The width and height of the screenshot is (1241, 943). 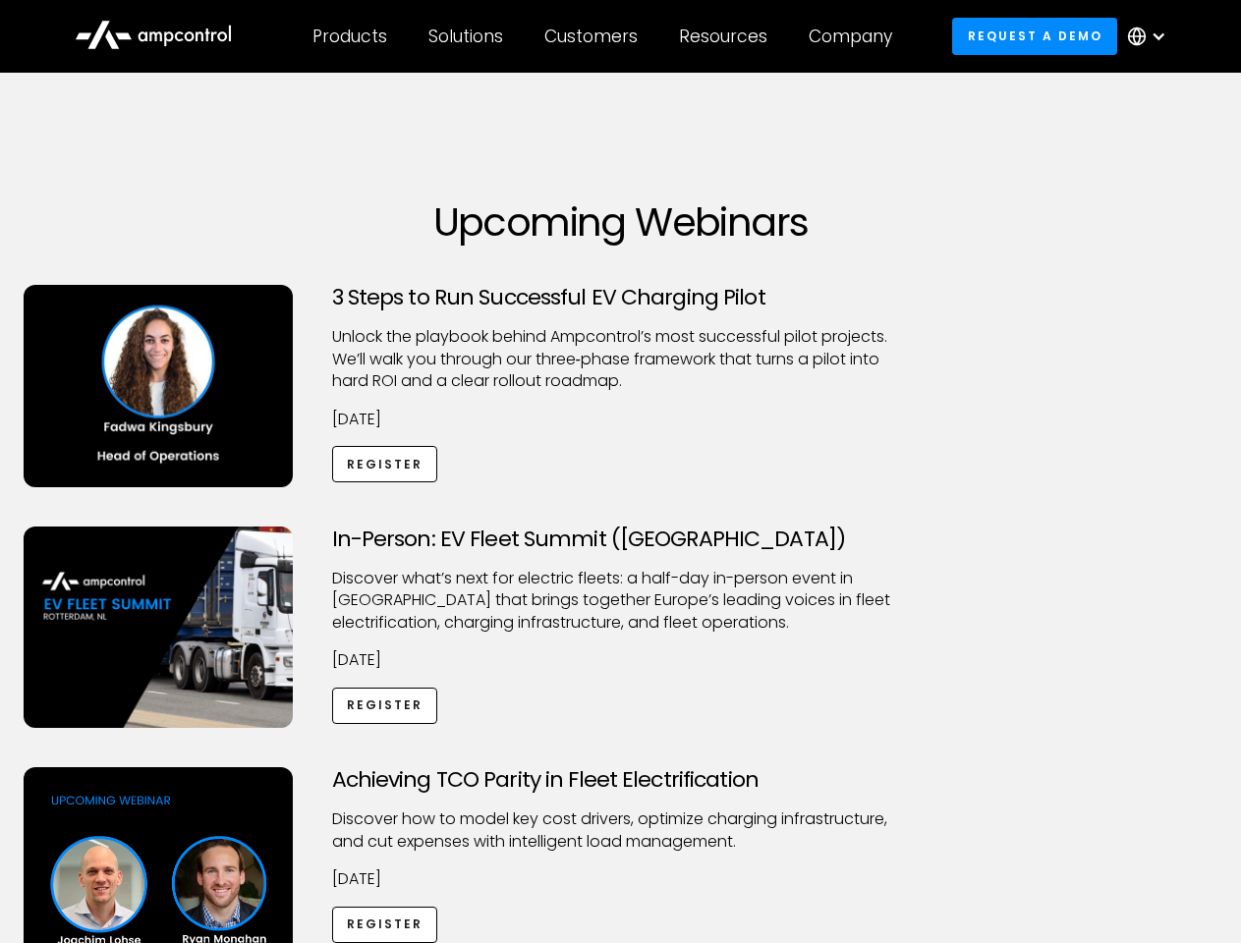 What do you see at coordinates (621, 830) in the screenshot?
I see `p: Discover how to model key cost drivers, optimize charging infrastructure, and cut expenses with i...` at bounding box center [621, 830].